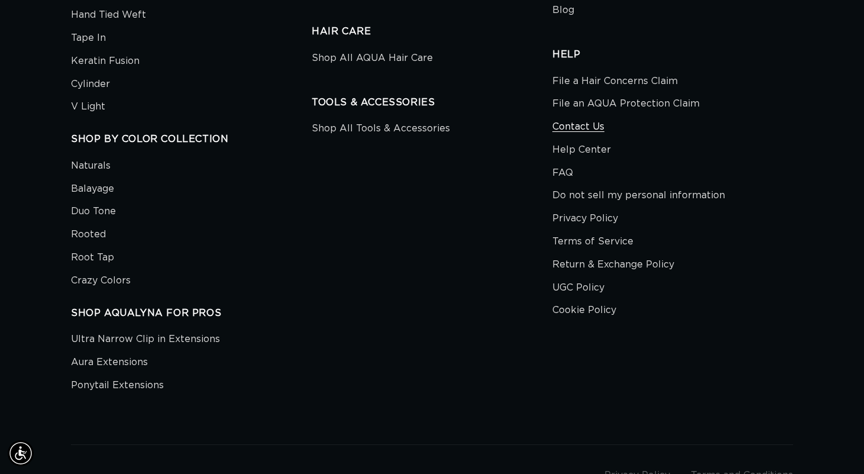  I want to click on a: Ultra Narrow Clip in Extensions, so click(145, 341).